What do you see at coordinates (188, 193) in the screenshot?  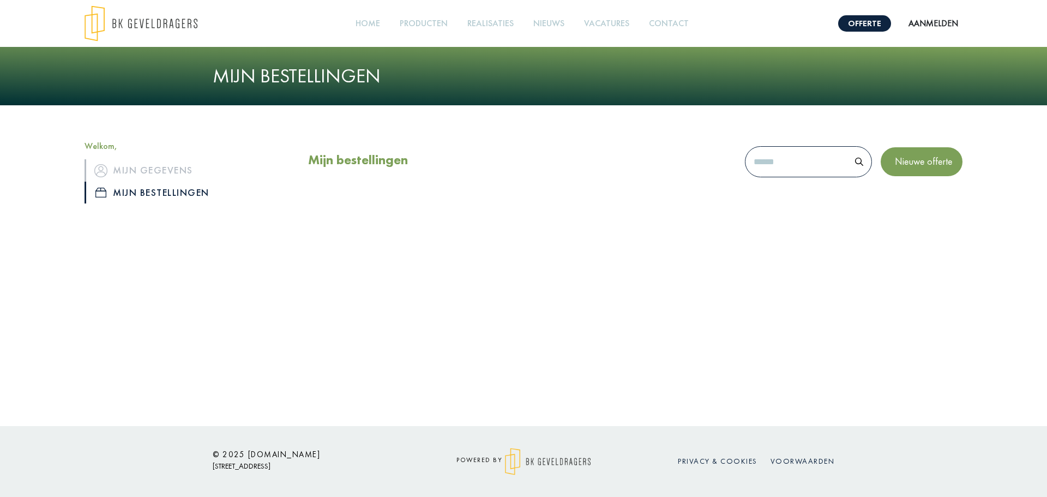 I see `a: iconMijn bestellingen` at bounding box center [188, 193].